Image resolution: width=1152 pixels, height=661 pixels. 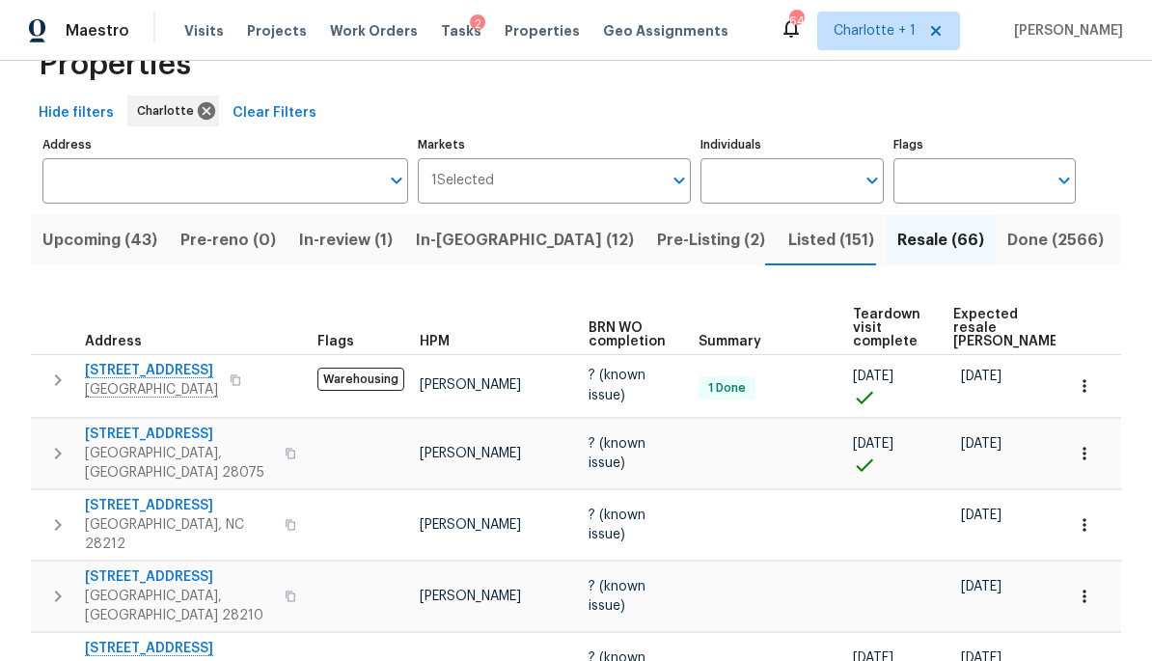 I want to click on div: 64, so click(x=796, y=21).